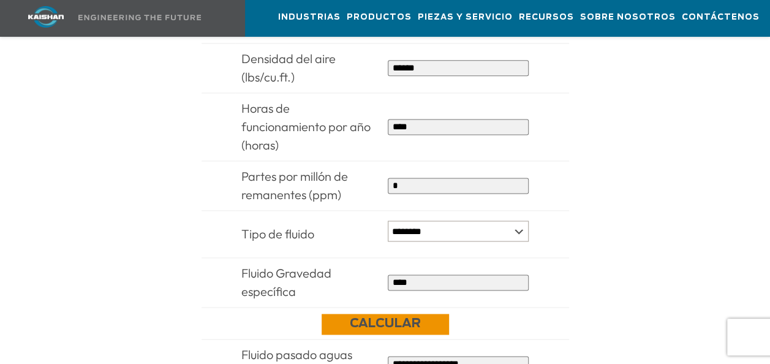 Image resolution: width=770 pixels, height=364 pixels. I want to click on span: Piezas y servicio, so click(465, 17).